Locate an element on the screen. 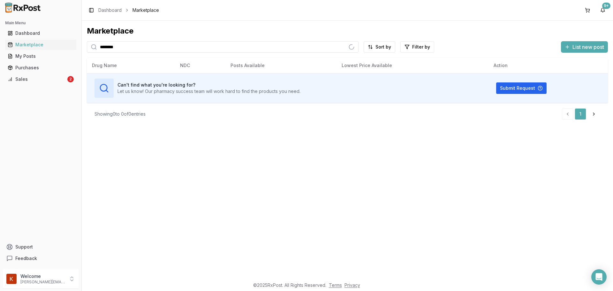  div: 9+ is located at coordinates (606, 6).